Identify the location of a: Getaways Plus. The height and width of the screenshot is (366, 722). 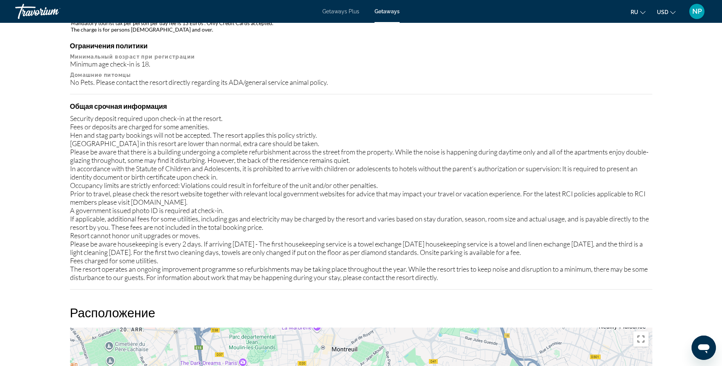
(341, 11).